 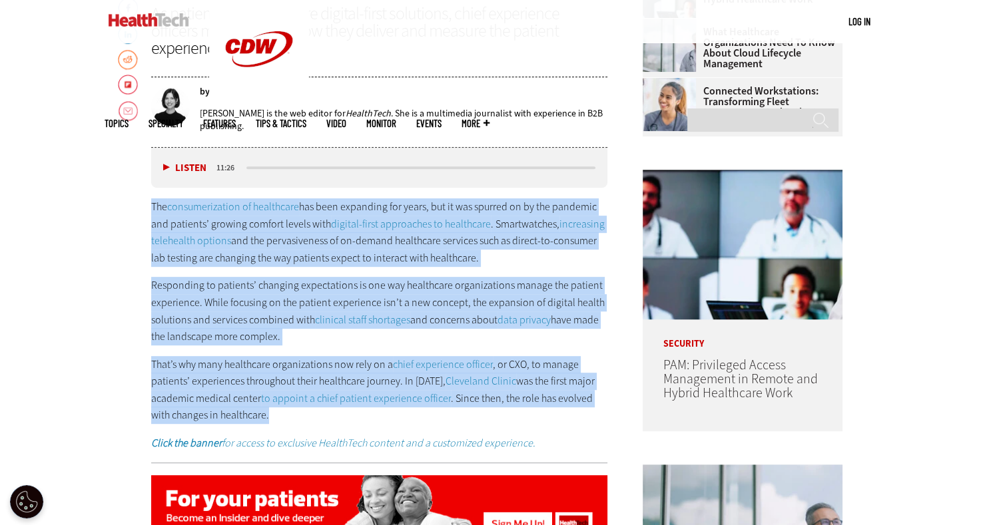 What do you see at coordinates (233, 206) in the screenshot?
I see `a: consumerization of healthcare` at bounding box center [233, 206].